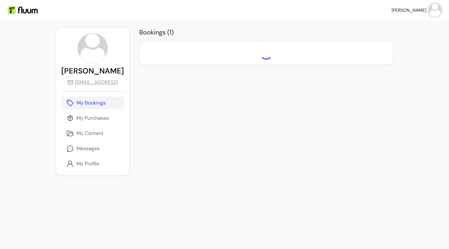 This screenshot has height=249, width=449. I want to click on a: My Purchases, so click(93, 118).